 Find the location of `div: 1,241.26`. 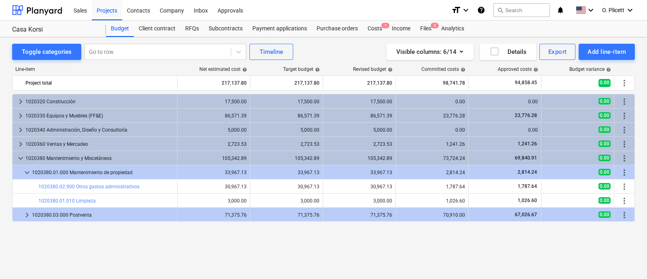

div: 1,241.26 is located at coordinates (432, 144).